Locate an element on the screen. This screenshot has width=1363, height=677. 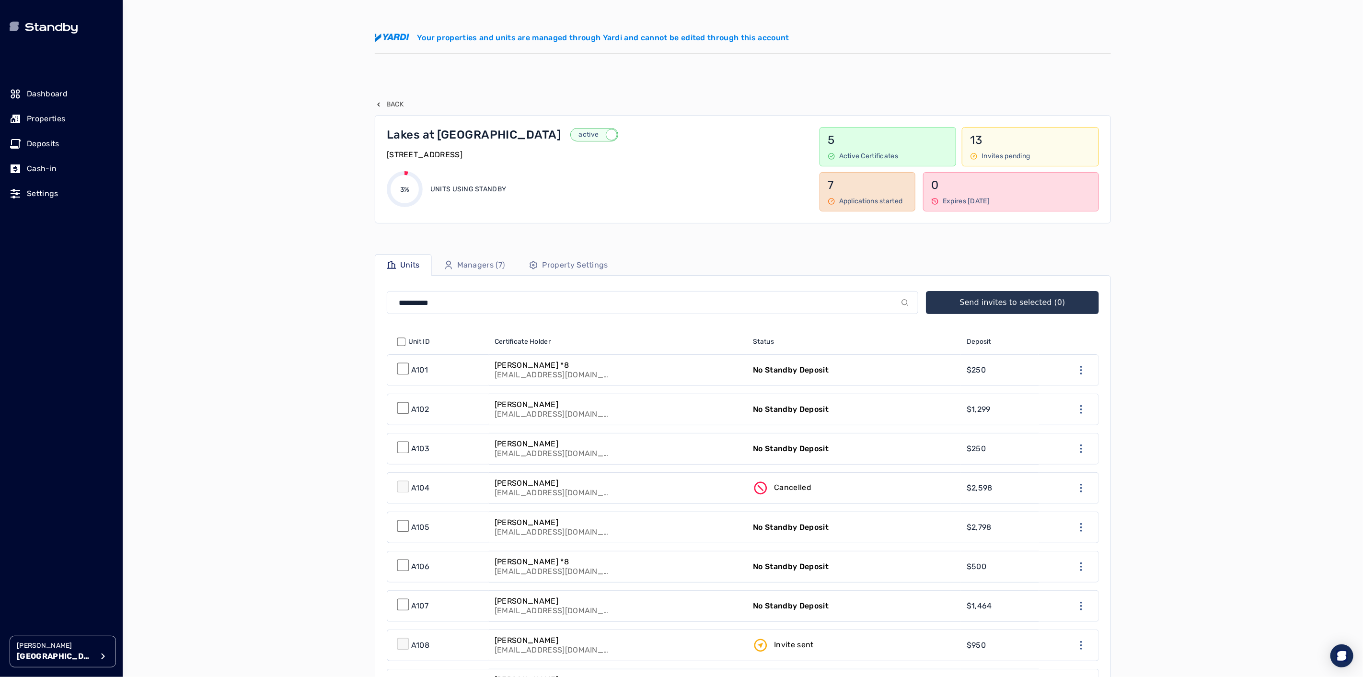
p: Settings is located at coordinates (43, 194).